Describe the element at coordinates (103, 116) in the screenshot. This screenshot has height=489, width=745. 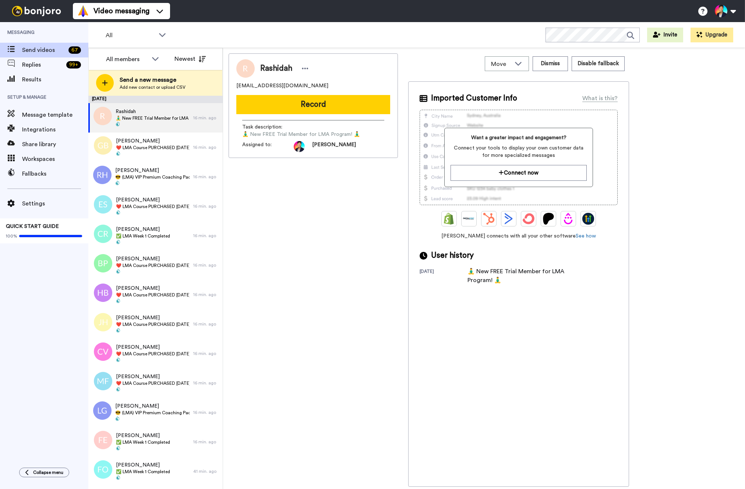
I see `img: r.png` at that location.